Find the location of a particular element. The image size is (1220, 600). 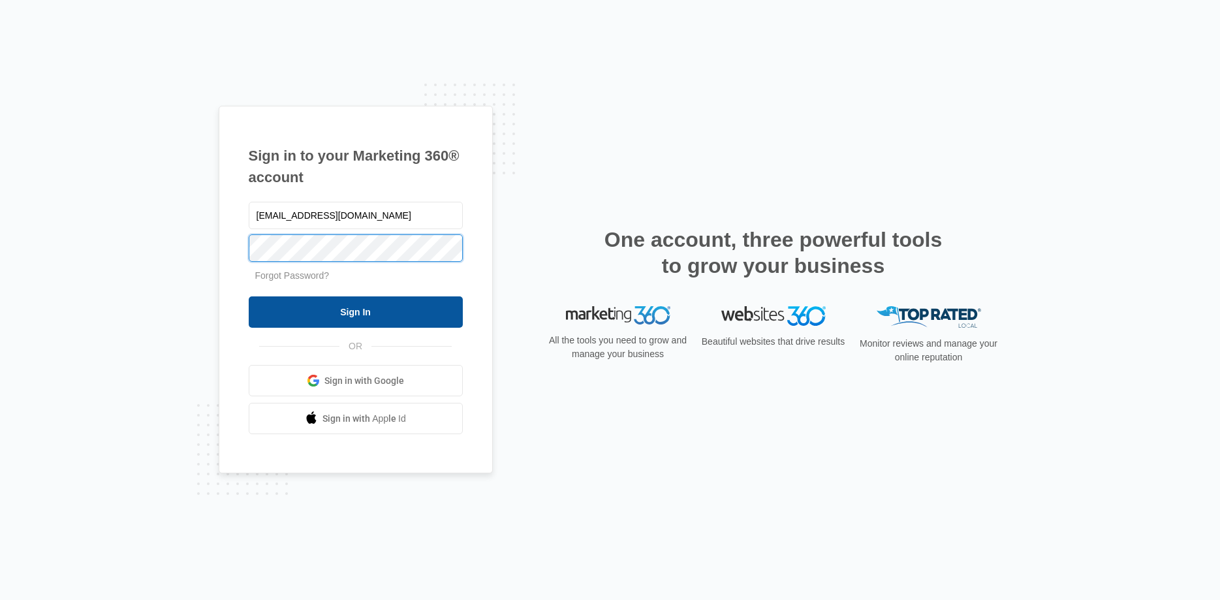

p: Beautiful websites that drive results is located at coordinates (774, 341).